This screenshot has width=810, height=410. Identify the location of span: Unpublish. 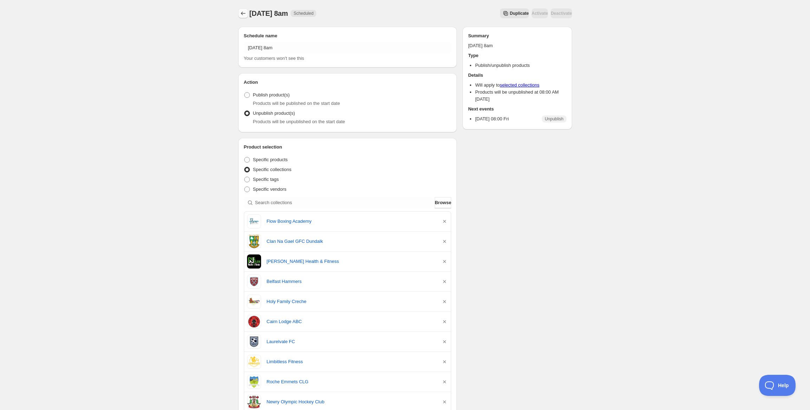
(554, 119).